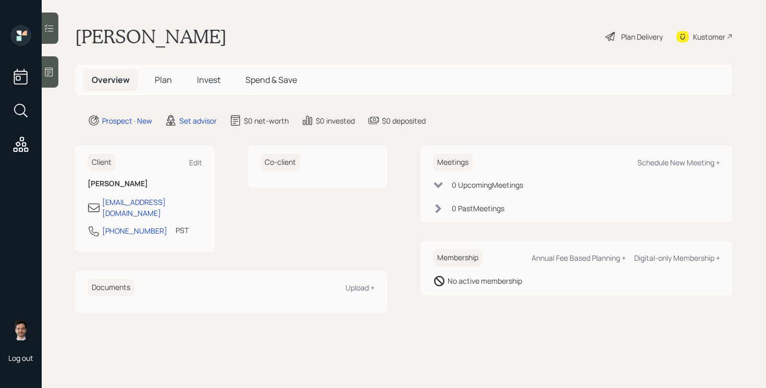 This screenshot has height=388, width=766. I want to click on div: No active membership, so click(485, 280).